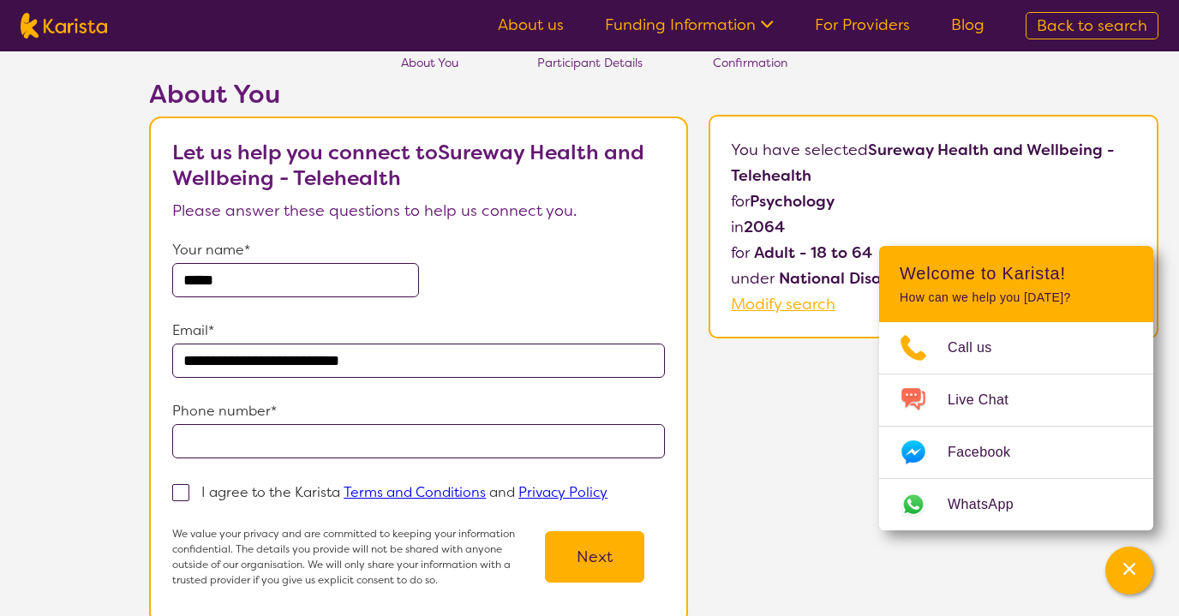  Describe the element at coordinates (348, 557) in the screenshot. I see `p: We value your privacy and are committed to keeping your information confidential. The details you...` at that location.